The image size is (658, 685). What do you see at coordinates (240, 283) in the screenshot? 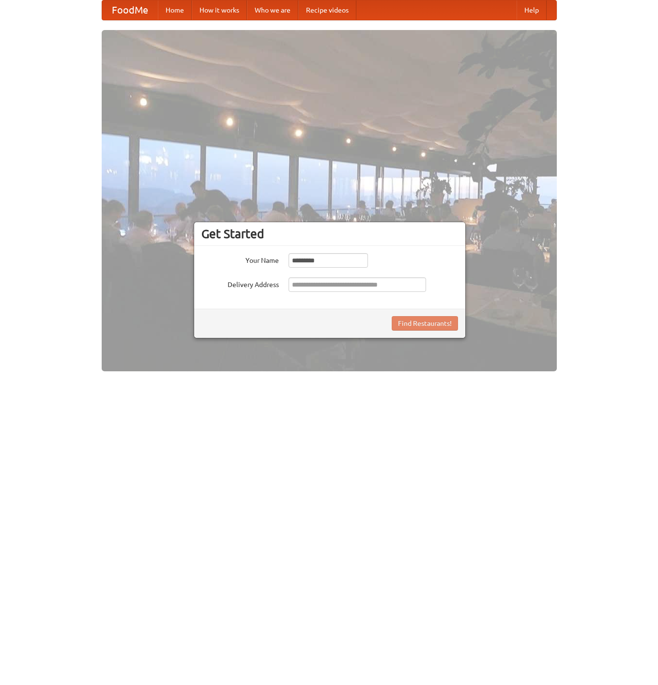
I see `label: Delivery Address` at bounding box center [240, 283].